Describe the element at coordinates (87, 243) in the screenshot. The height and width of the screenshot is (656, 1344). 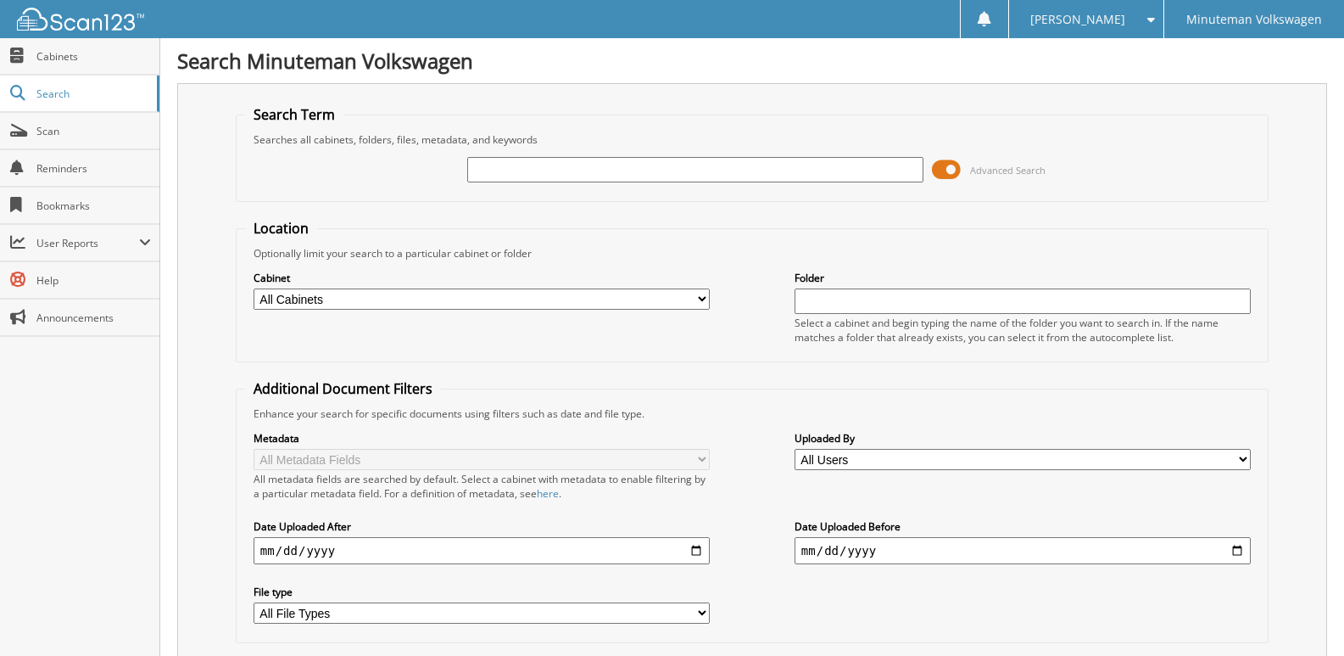
I see `span: User Reports` at that location.